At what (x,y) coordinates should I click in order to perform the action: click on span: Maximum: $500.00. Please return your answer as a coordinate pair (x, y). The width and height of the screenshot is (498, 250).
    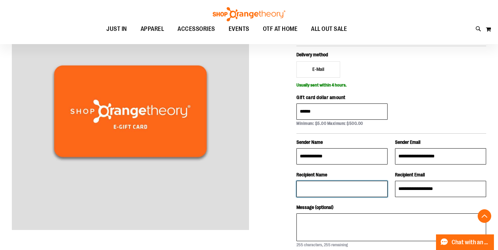
    Looking at the image, I should click on (345, 123).